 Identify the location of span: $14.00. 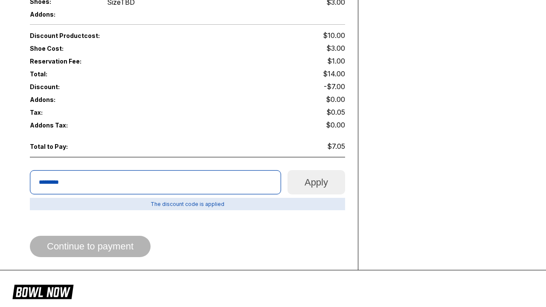
(334, 74).